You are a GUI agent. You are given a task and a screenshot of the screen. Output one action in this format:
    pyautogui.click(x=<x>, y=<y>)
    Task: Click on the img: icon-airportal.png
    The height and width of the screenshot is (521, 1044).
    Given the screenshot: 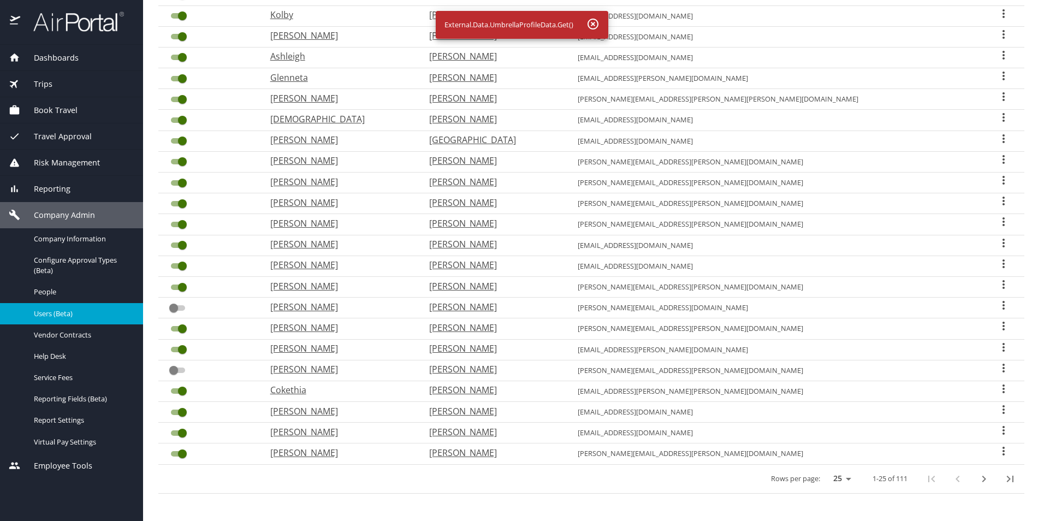 What is the action you would take?
    pyautogui.click(x=15, y=21)
    